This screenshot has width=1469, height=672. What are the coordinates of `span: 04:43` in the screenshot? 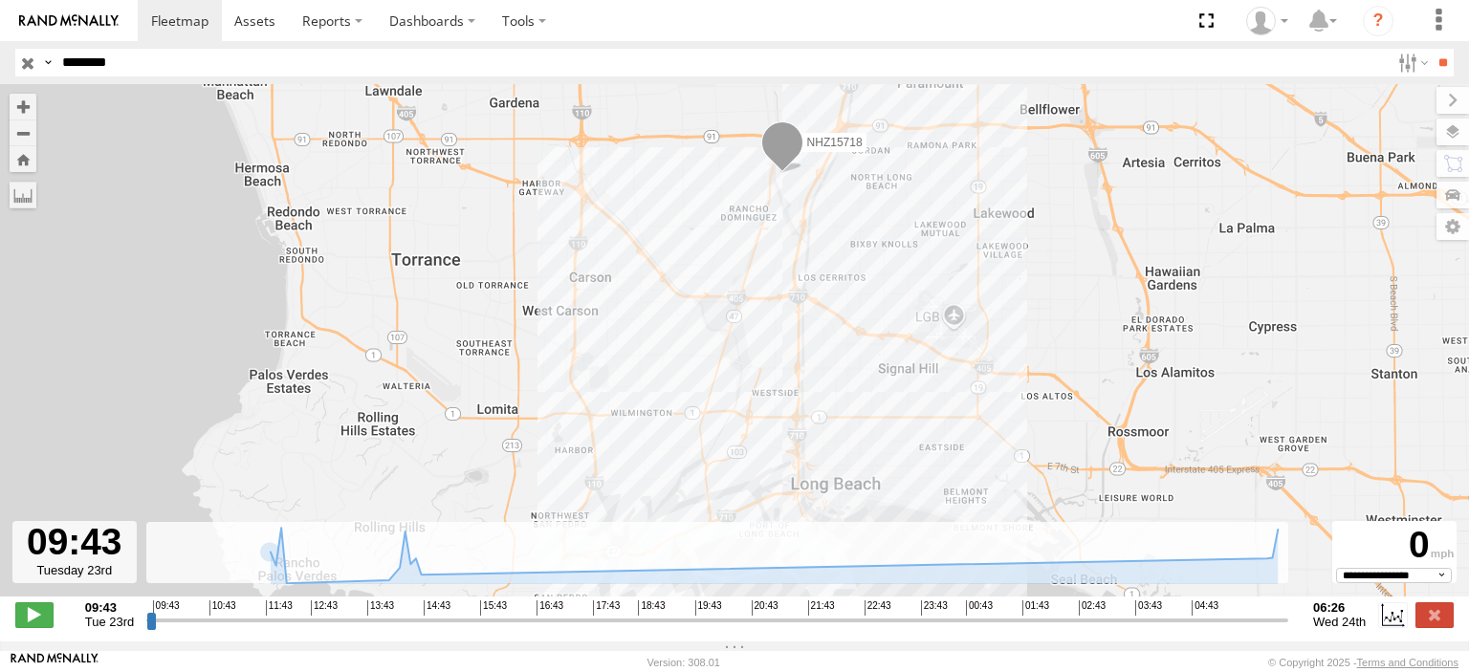 It's located at (1205, 608).